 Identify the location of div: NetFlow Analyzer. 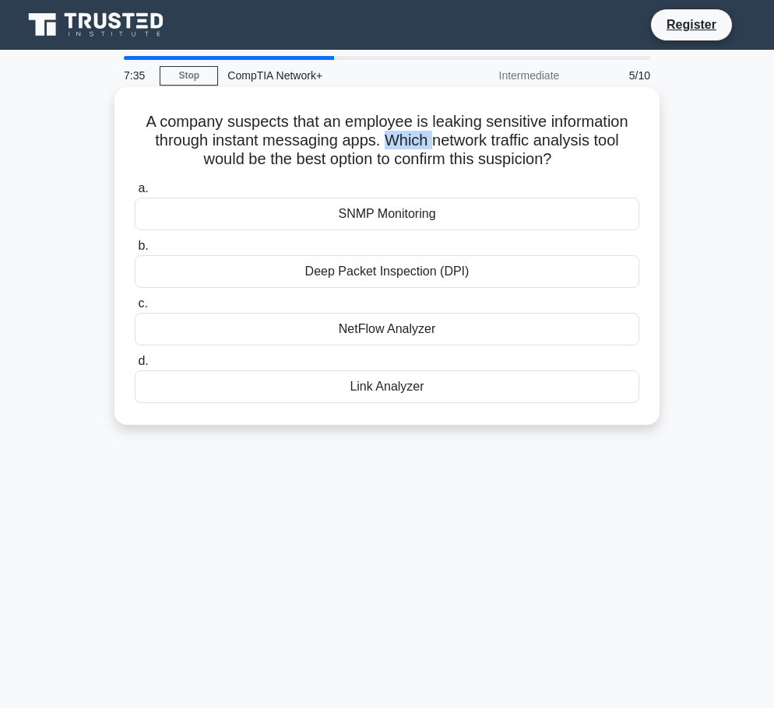
(387, 329).